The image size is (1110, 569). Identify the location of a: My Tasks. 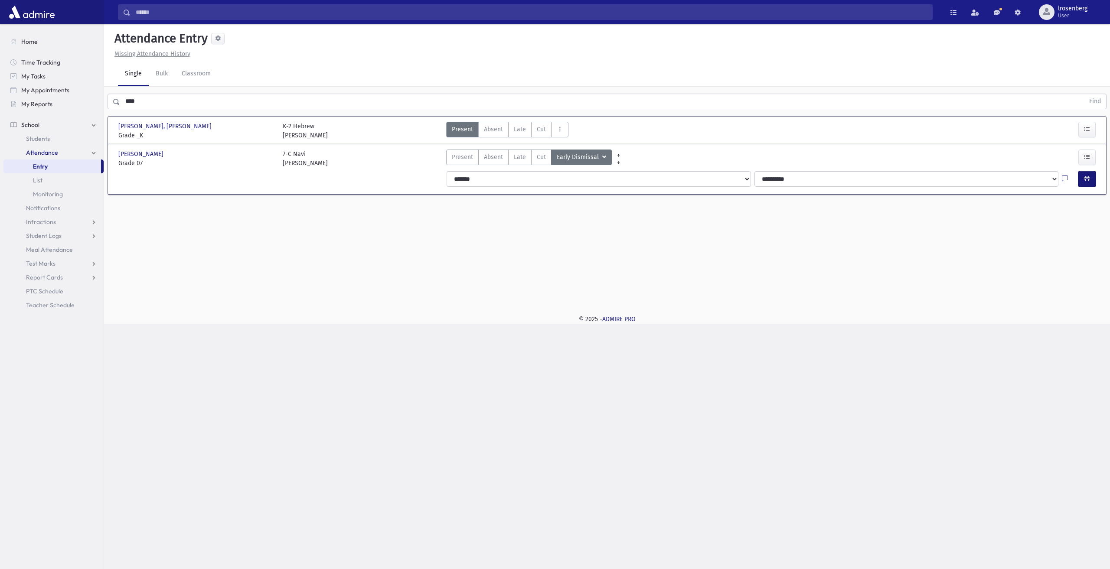
(53, 76).